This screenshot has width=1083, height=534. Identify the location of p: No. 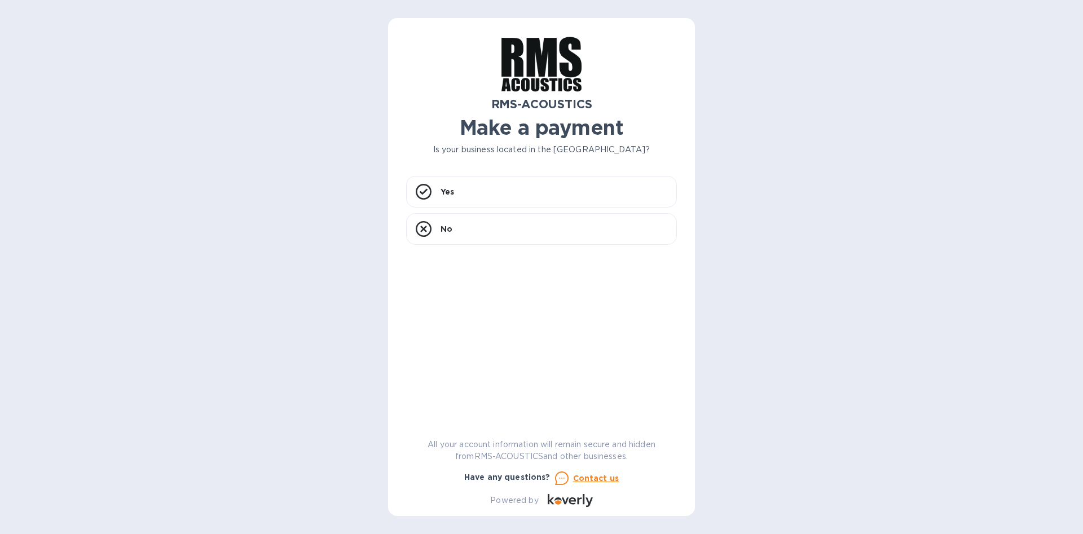
(446, 229).